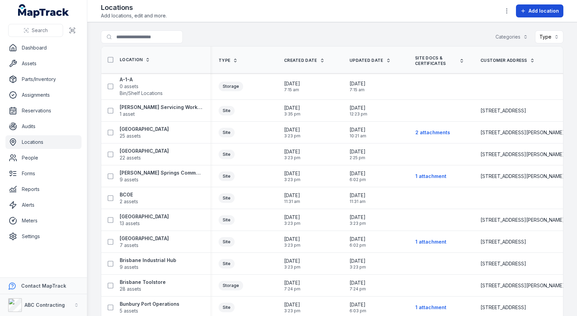  What do you see at coordinates (304, 60) in the screenshot?
I see `a: Created Date` at bounding box center [304, 60].